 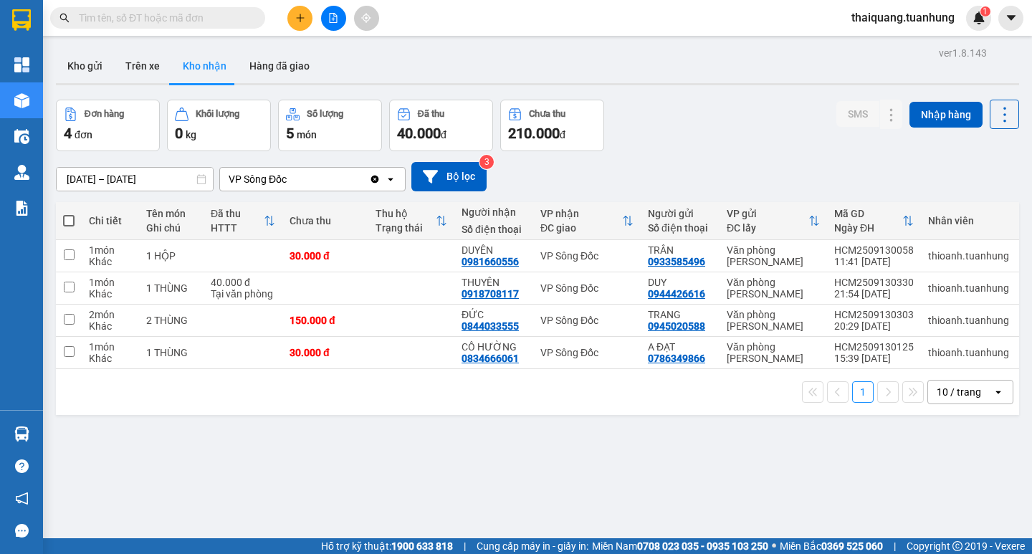 What do you see at coordinates (494, 347) in the screenshot?
I see `div: CÔ HƯỜNG` at bounding box center [494, 347].